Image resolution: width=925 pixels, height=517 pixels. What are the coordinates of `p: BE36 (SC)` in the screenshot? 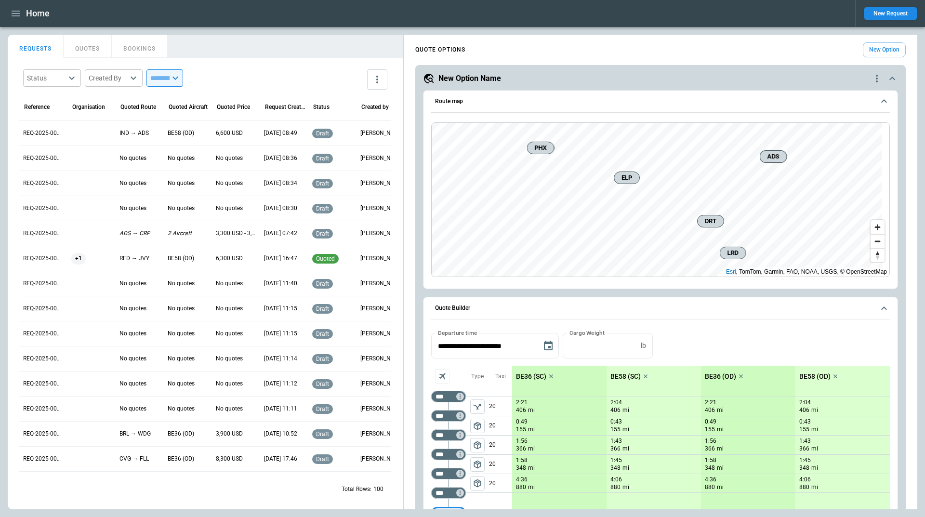 It's located at (531, 376).